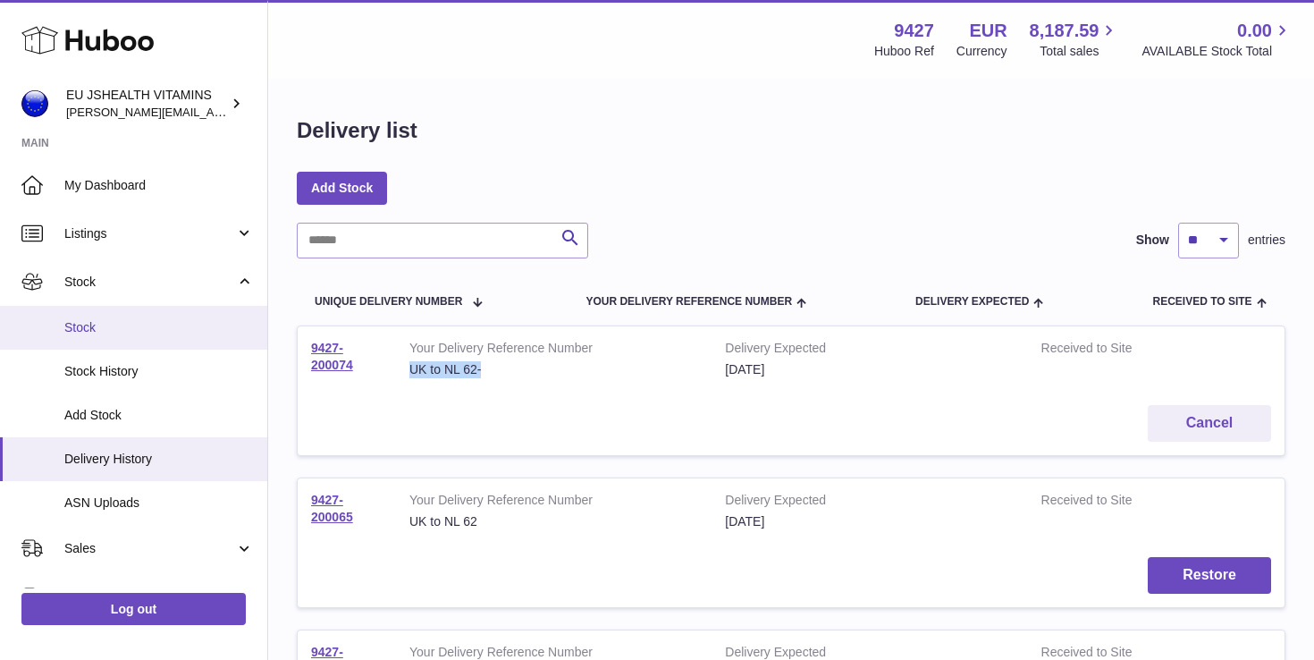 The width and height of the screenshot is (1314, 660). What do you see at coordinates (1202, 301) in the screenshot?
I see `span: Received to Site` at bounding box center [1202, 301].